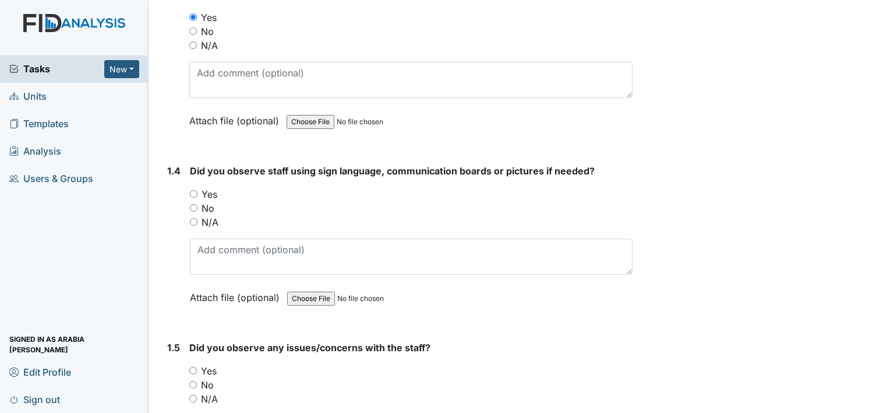  I want to click on span: Did you observe staff using sign language, communication boards or pictures if needed?, so click(392, 171).